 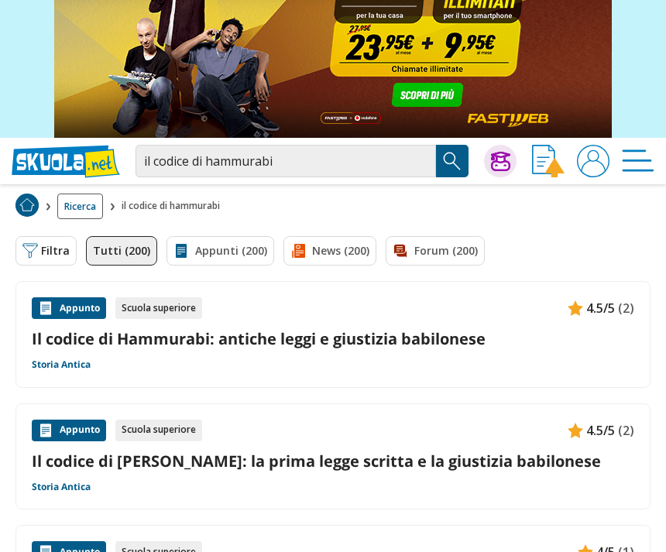 What do you see at coordinates (452, 161) in the screenshot?
I see `button: Search Button` at bounding box center [452, 161].